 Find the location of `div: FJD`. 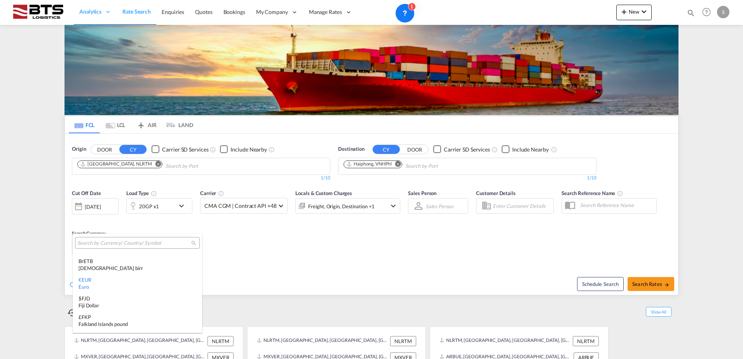

div: FJD is located at coordinates (137, 302).